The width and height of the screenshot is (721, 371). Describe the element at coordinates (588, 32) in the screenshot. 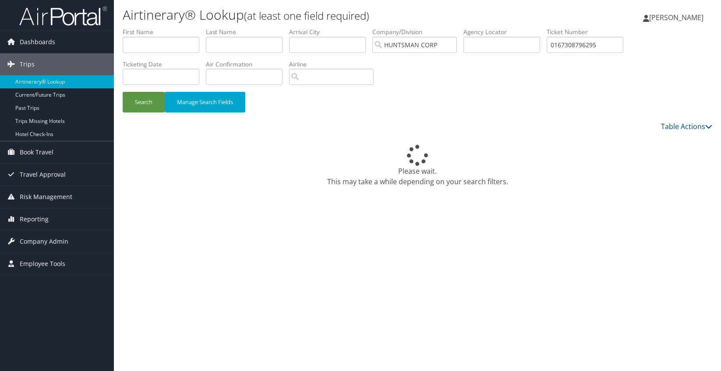

I see `label: Ticket Number` at that location.